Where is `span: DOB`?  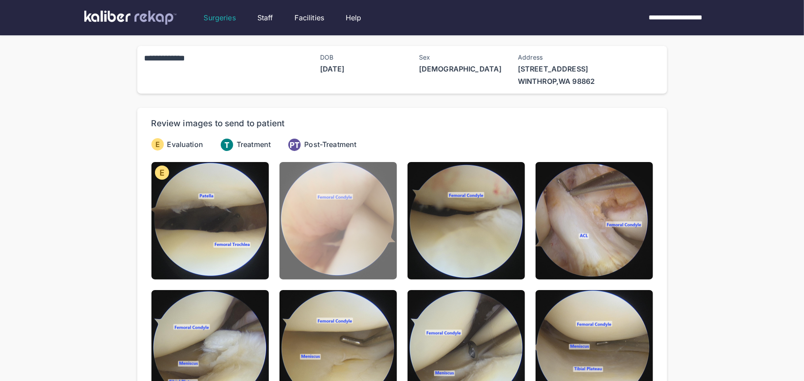 span: DOB is located at coordinates (364, 57).